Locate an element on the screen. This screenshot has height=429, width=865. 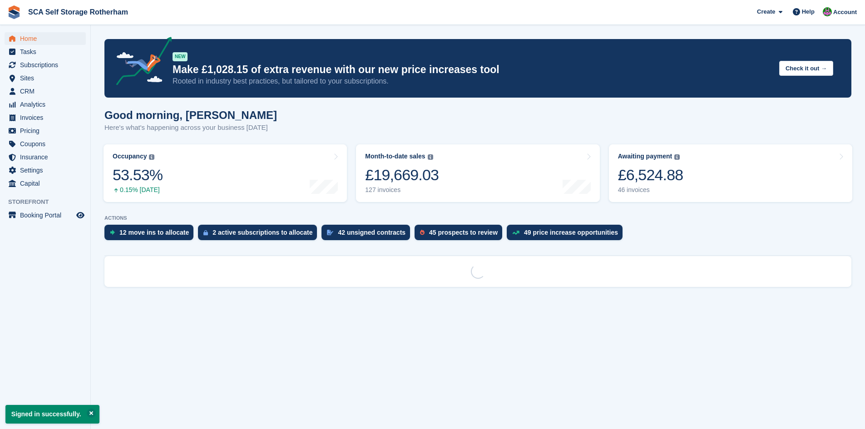
p: ACTIONS is located at coordinates (478, 218).